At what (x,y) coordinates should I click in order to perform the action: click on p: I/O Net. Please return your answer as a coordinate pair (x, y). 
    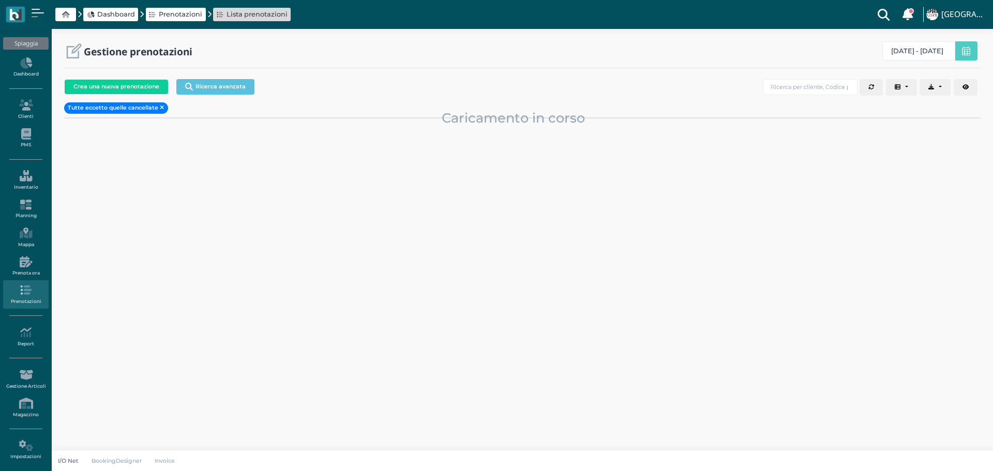
    Looking at the image, I should click on (68, 461).